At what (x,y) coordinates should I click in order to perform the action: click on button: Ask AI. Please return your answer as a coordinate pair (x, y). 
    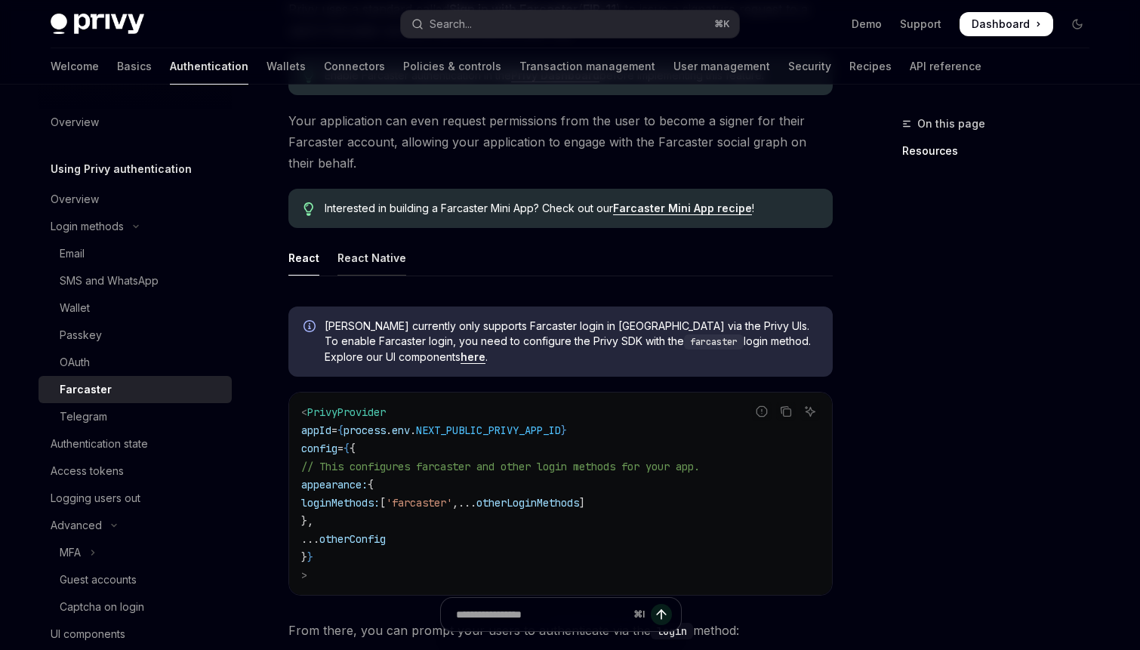
    Looking at the image, I should click on (810, 412).